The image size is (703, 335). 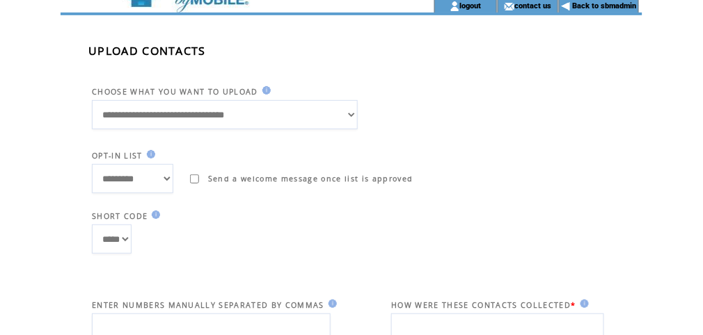 What do you see at coordinates (605, 6) in the screenshot?
I see `a: Back to sbmadmin` at bounding box center [605, 6].